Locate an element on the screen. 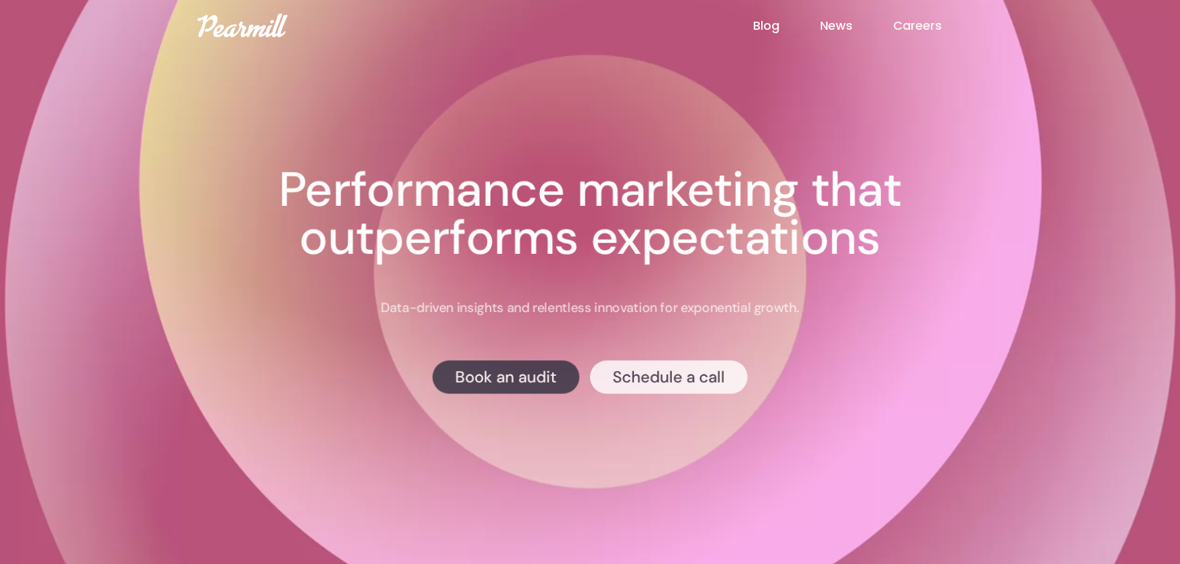  a: Blog is located at coordinates (786, 26).